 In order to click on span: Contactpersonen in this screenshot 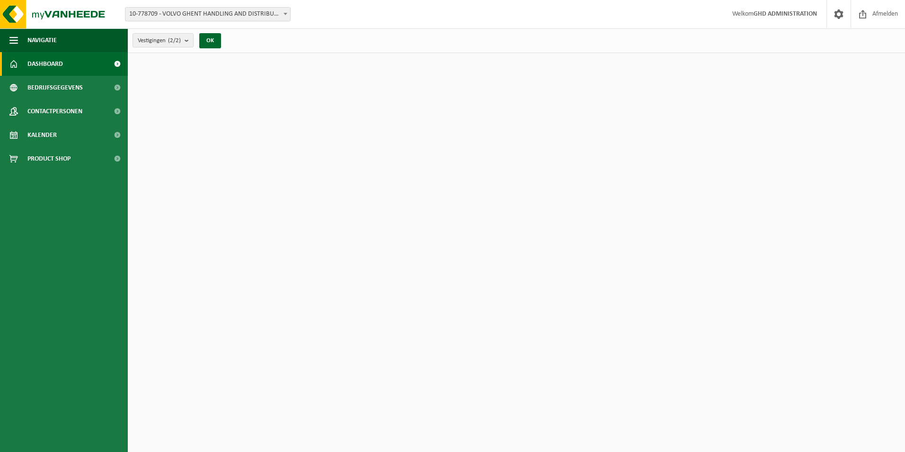, I will do `click(55, 111)`.